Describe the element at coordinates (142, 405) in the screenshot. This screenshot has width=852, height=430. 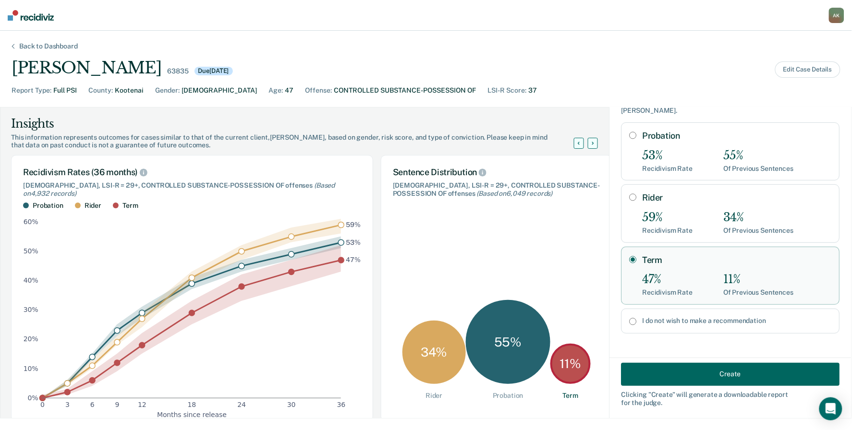
I see `text: 12` at that location.